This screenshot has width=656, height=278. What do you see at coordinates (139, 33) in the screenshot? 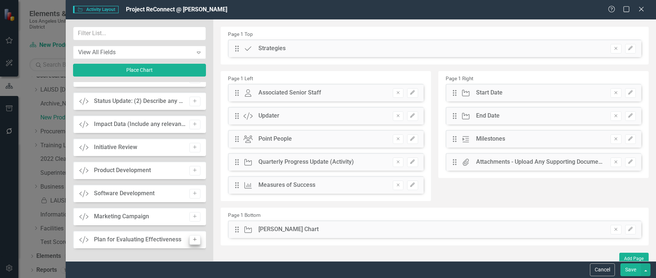
I see `input: Filter List...` at bounding box center [139, 33].